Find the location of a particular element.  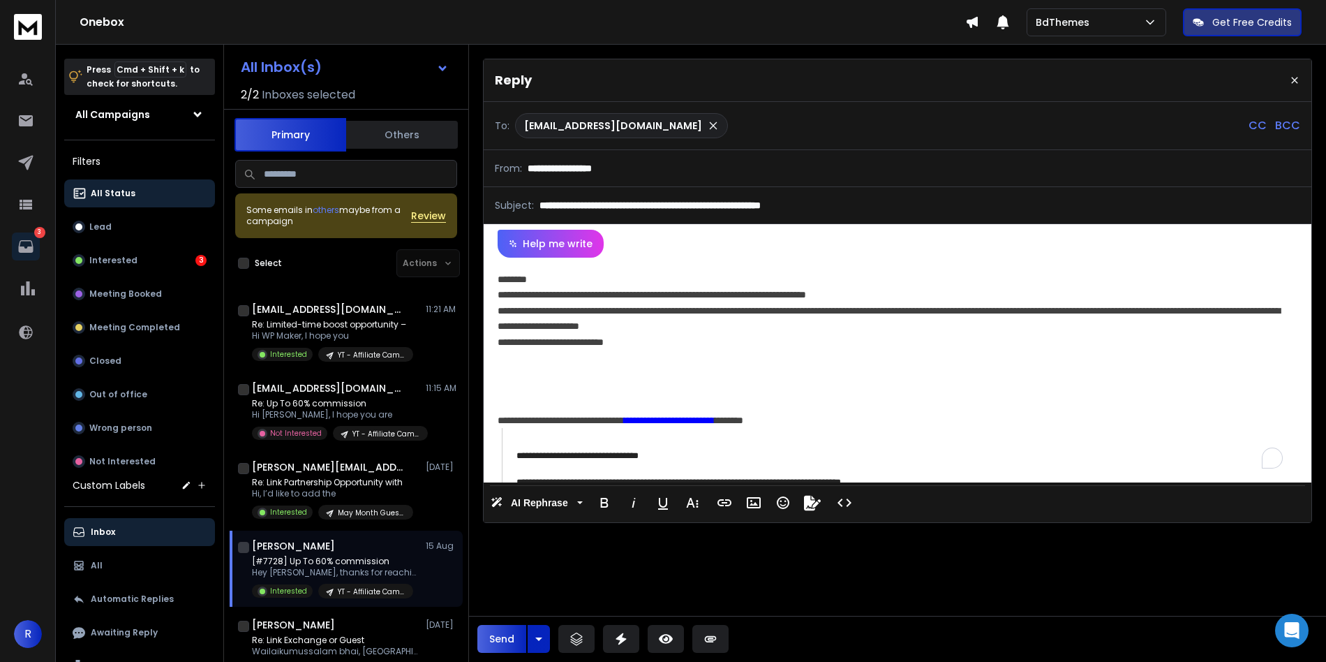

button: All Inbox(s) is located at coordinates (345, 67).